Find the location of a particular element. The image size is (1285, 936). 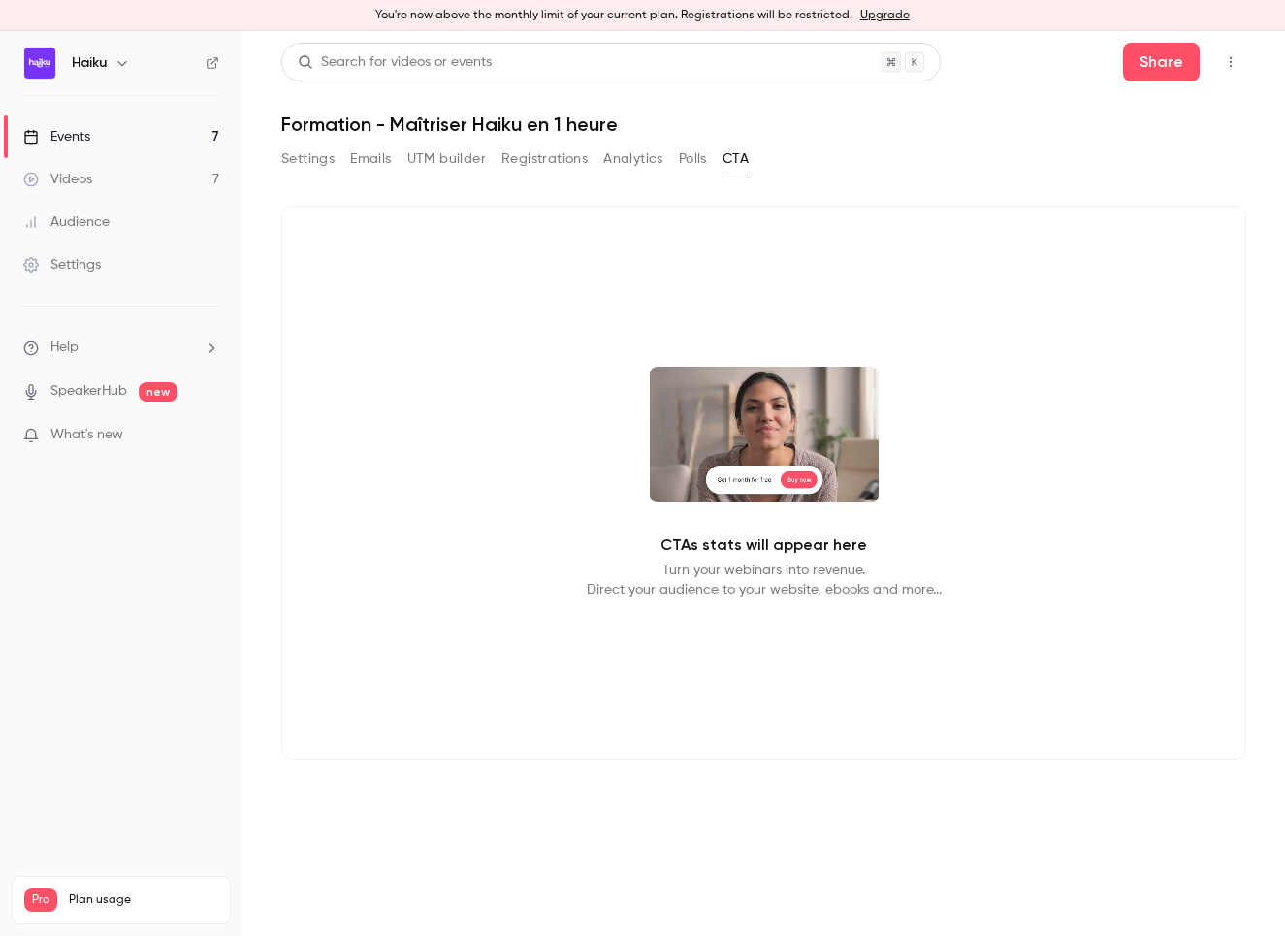

span: Plan usage is located at coordinates (144, 900).